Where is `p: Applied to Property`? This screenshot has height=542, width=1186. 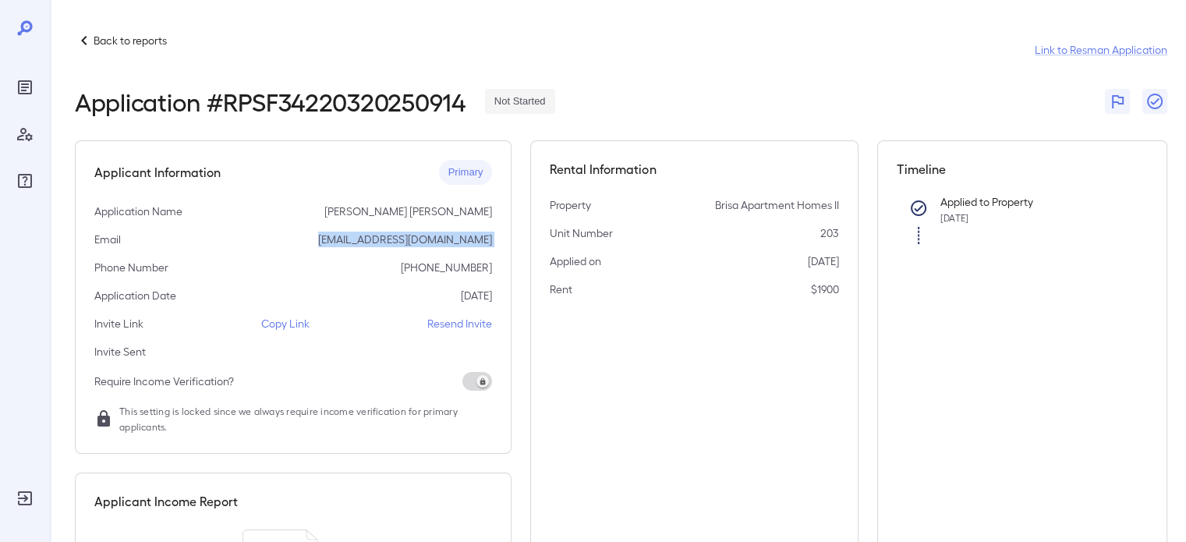 p: Applied to Property is located at coordinates (1031, 202).